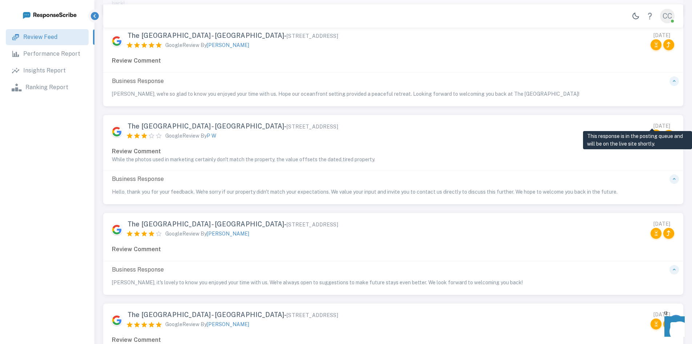  Describe the element at coordinates (212, 136) in the screenshot. I see `span: P W` at that location.